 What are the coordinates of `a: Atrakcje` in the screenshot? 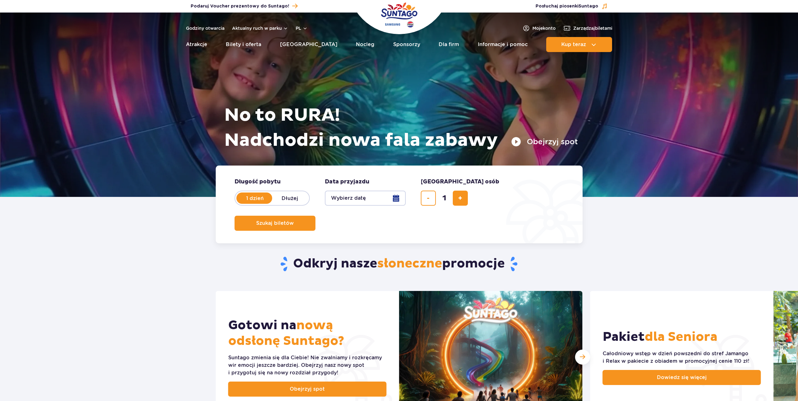 It's located at (197, 45).